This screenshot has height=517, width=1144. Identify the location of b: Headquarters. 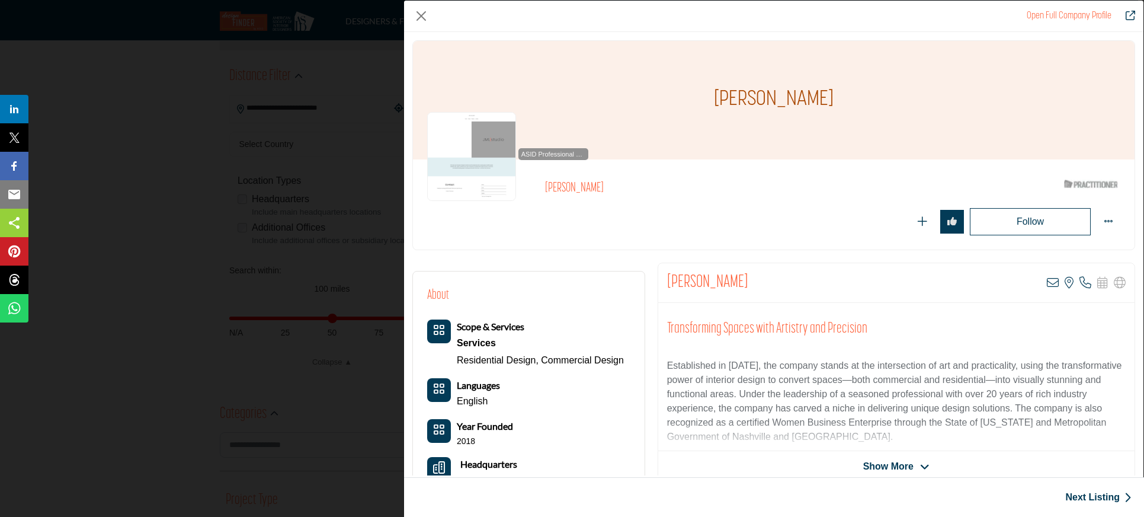
(489, 464).